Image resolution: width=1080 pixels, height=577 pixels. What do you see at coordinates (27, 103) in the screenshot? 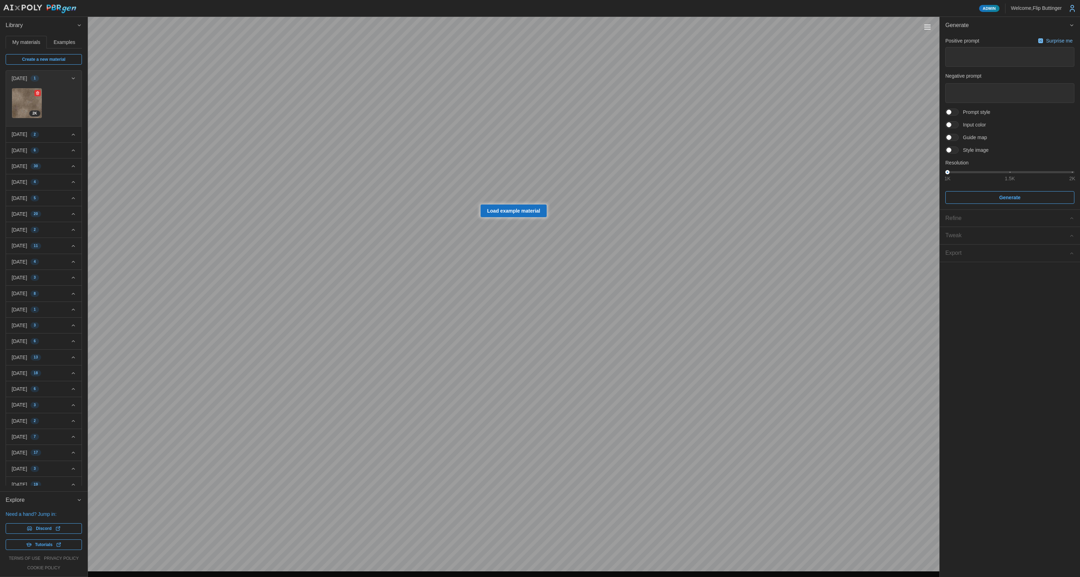
I see `a: n27nmqgM1d8o83DqMg1x2K` at bounding box center [27, 103].